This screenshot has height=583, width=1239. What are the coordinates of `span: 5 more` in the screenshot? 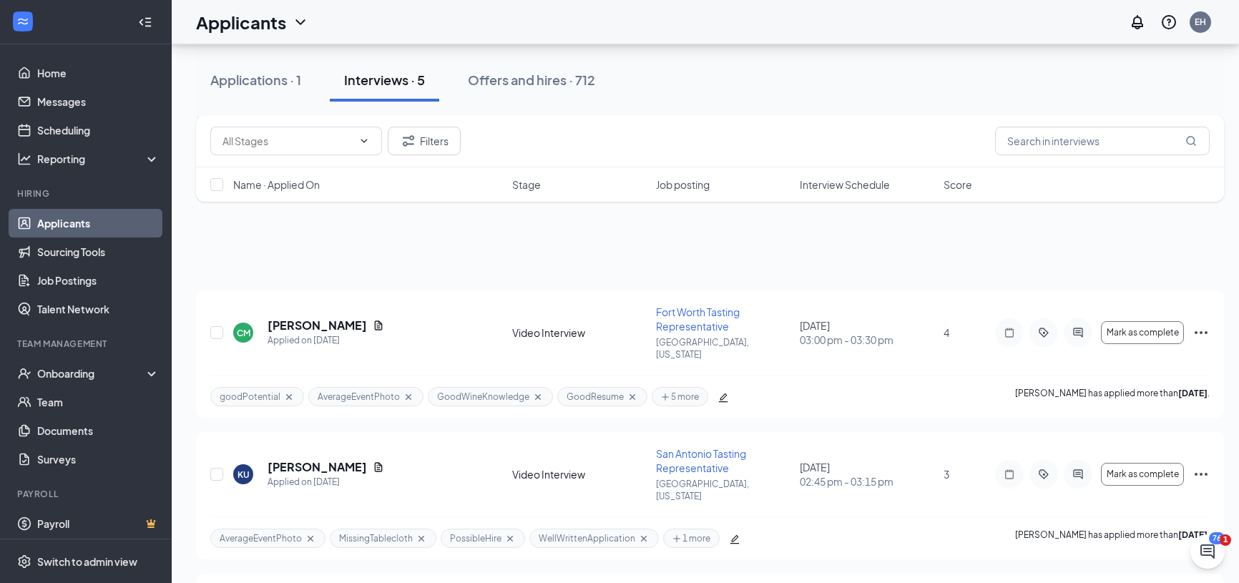 It's located at (679, 396).